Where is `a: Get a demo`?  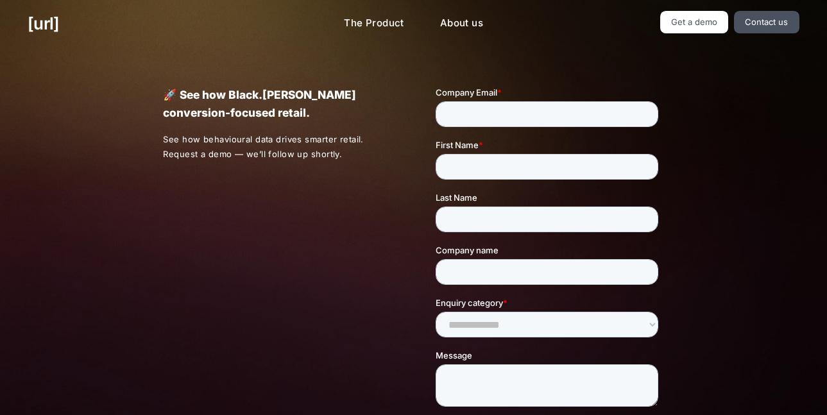
a: Get a demo is located at coordinates (694, 22).